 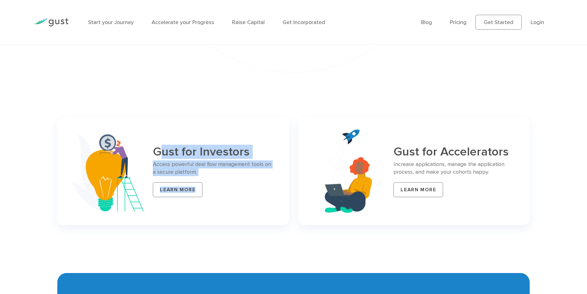 What do you see at coordinates (348, 171) in the screenshot?
I see `img: Accelerators` at bounding box center [348, 171].